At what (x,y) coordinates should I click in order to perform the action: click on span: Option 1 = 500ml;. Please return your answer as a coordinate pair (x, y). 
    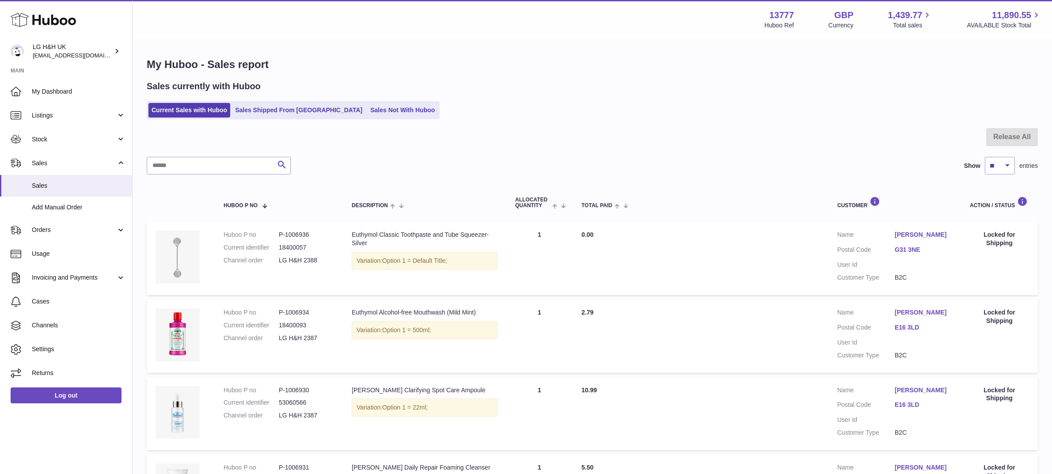
    Looking at the image, I should click on (407, 330).